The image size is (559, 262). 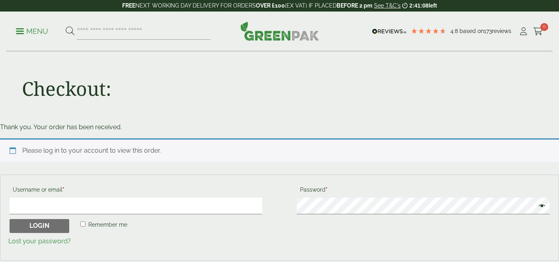 I want to click on strong: OVER £100, so click(x=270, y=6).